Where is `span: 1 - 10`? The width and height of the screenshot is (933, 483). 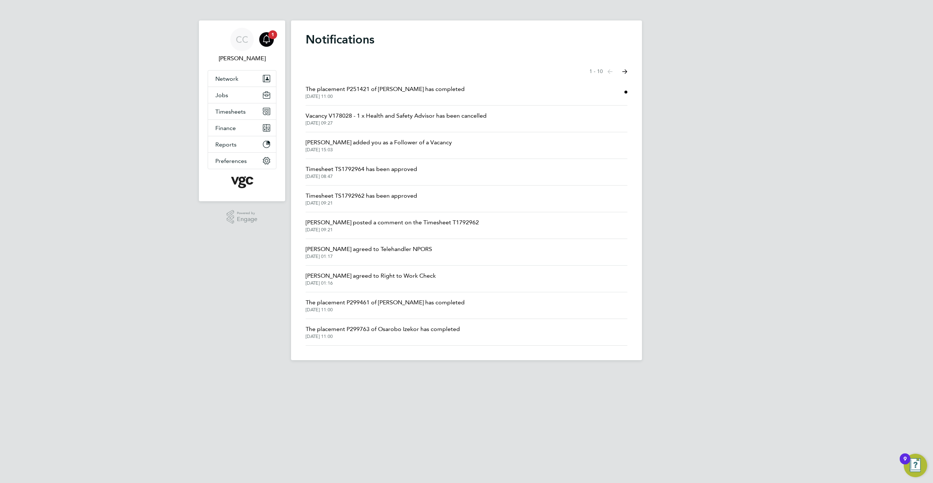 span: 1 - 10 is located at coordinates (596, 72).